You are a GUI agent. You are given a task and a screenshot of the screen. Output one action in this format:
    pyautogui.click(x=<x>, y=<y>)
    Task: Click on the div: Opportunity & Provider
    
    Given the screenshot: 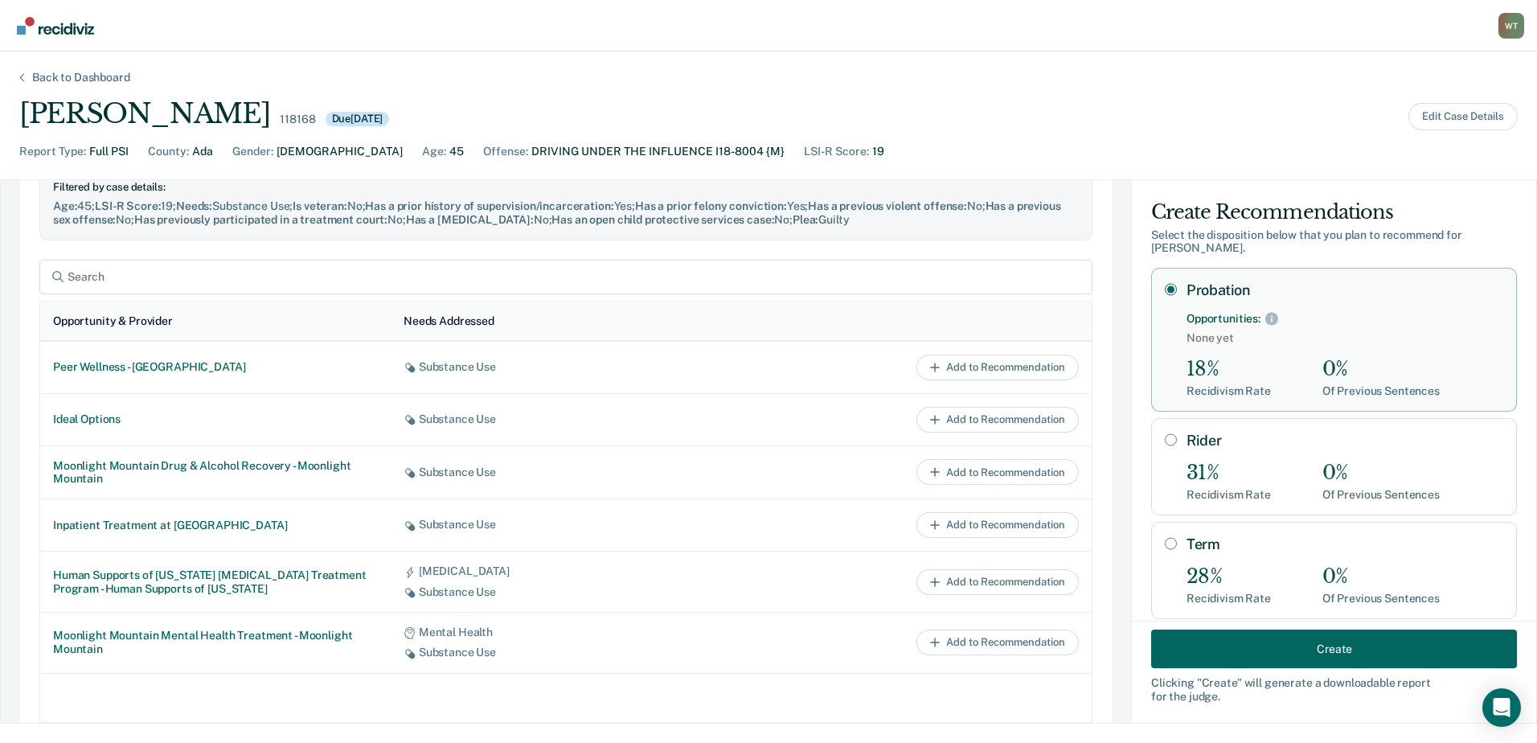 What is the action you would take?
    pyautogui.click(x=113, y=321)
    